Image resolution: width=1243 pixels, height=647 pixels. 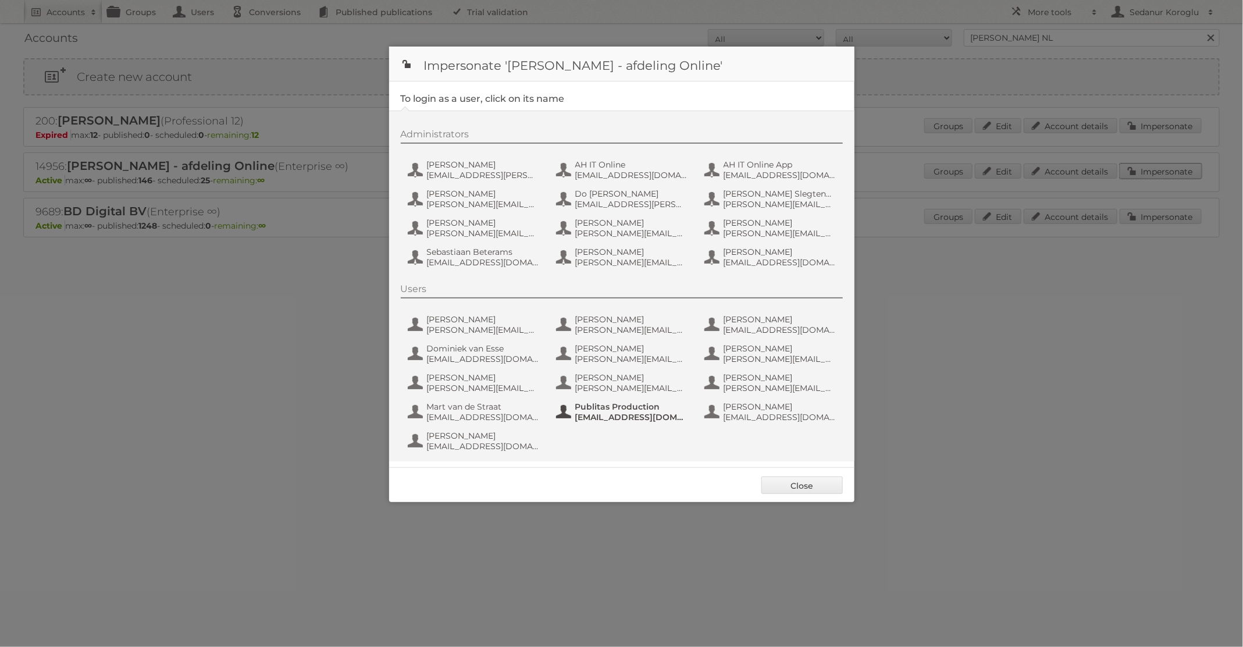 What do you see at coordinates (632, 407) in the screenshot?
I see `span: Publitas Production` at bounding box center [632, 407].